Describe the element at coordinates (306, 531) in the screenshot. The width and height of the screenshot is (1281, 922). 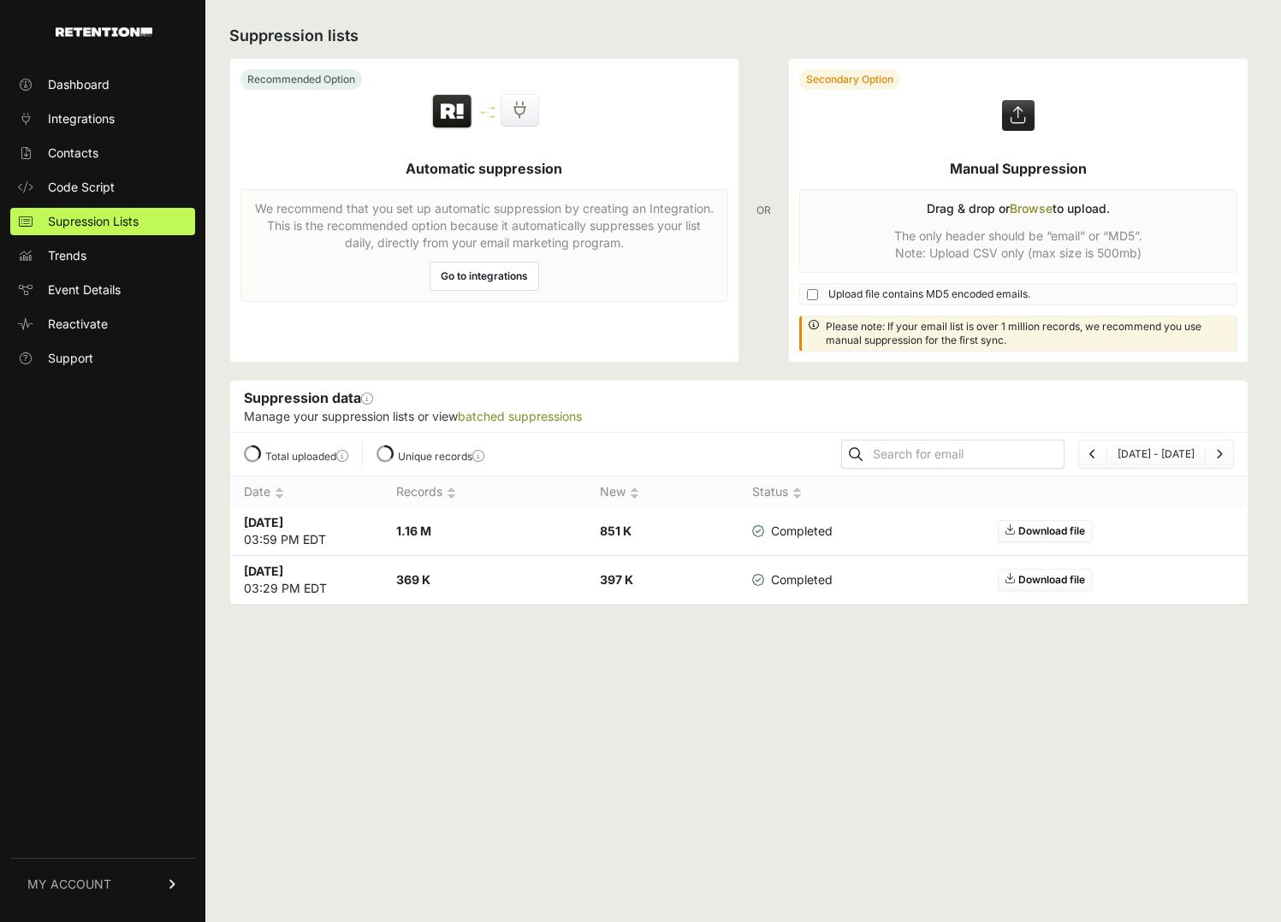
I see `td: 03:59 PM EDT` at that location.